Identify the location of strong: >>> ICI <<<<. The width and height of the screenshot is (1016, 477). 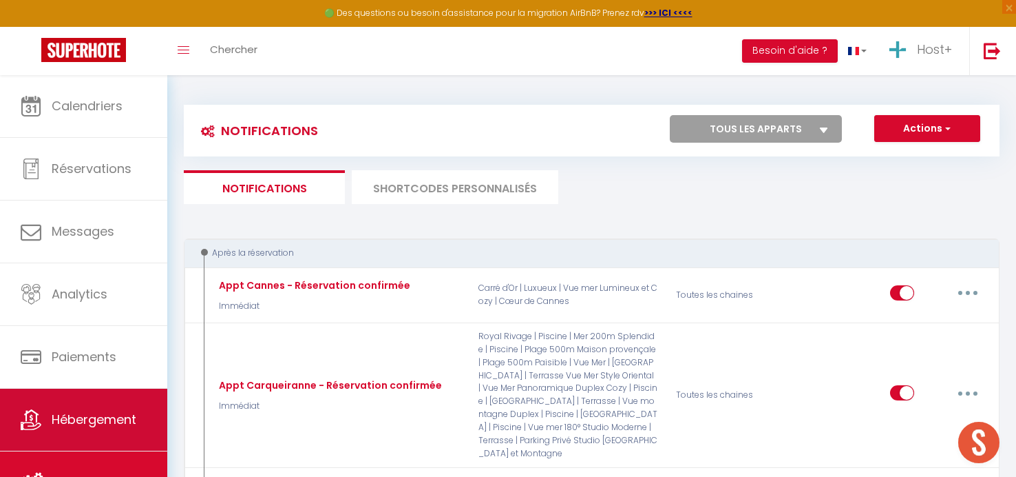
(669, 12).